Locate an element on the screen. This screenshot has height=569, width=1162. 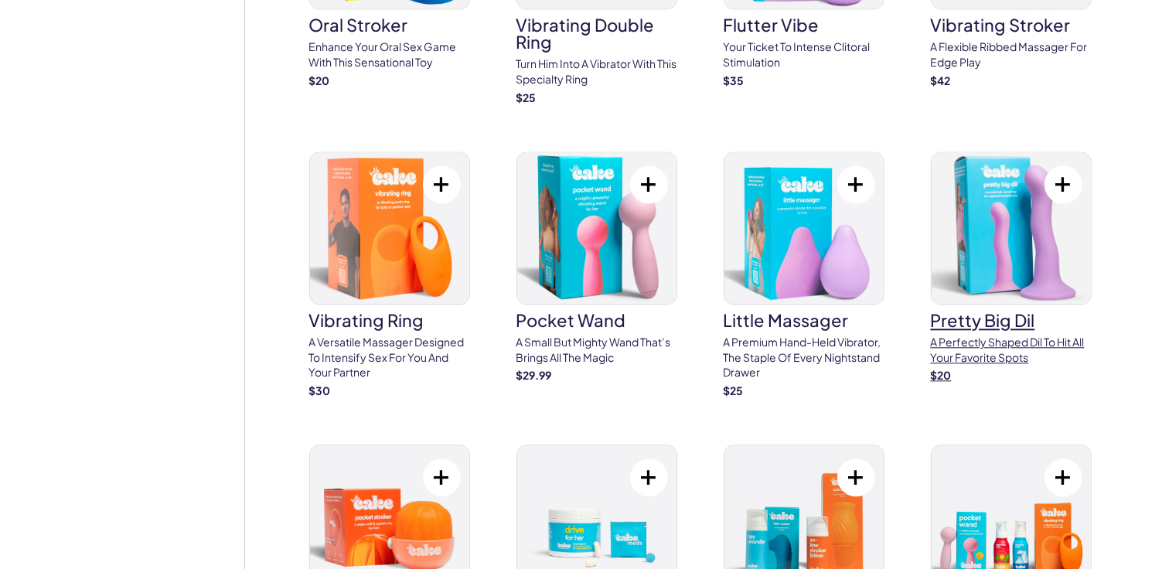
p: A versatile massager designed to Intensify sex for you and your partner is located at coordinates (390, 357).